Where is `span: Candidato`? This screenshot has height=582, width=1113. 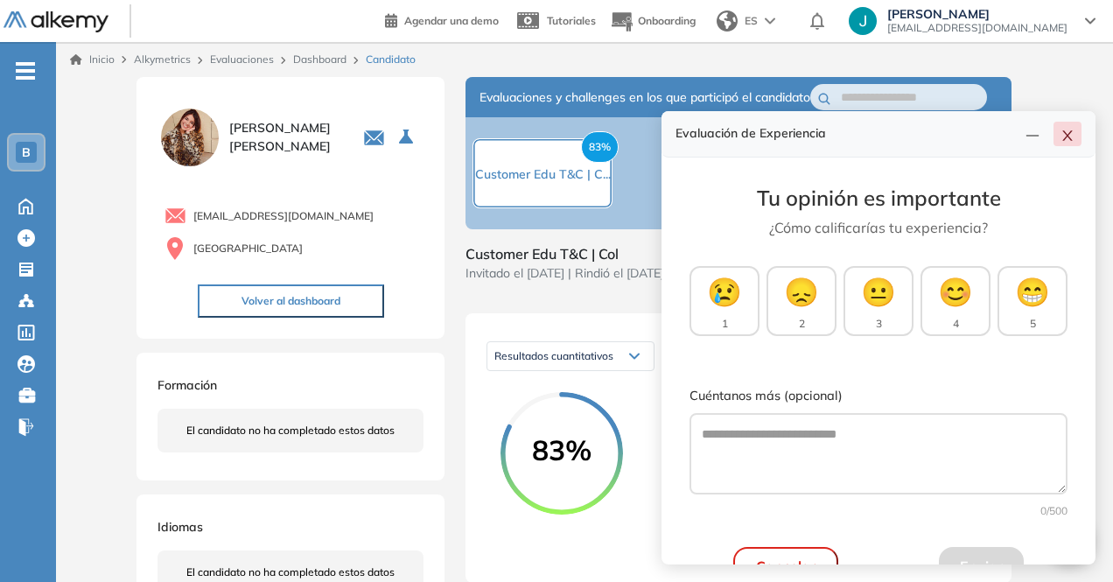
span: Candidato is located at coordinates (390, 60).